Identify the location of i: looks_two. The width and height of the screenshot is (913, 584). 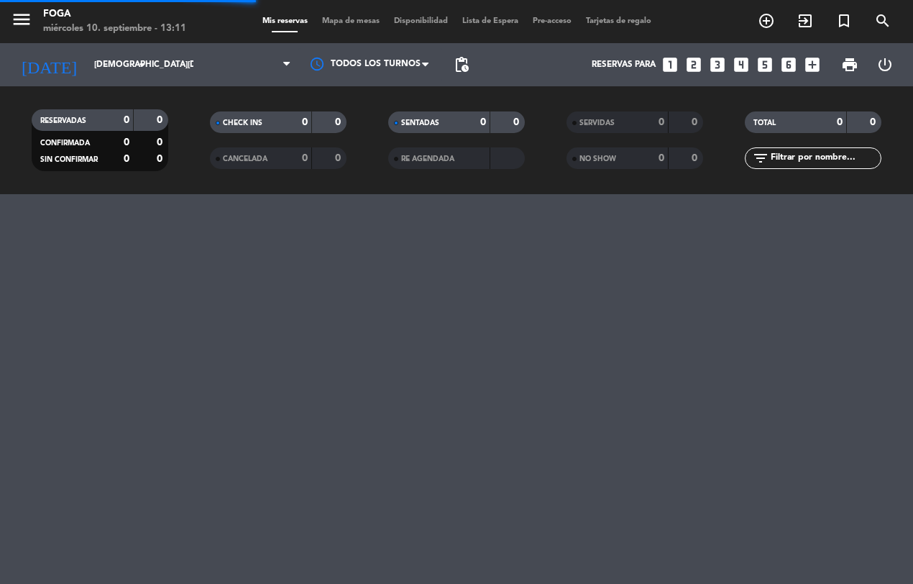
(694, 65).